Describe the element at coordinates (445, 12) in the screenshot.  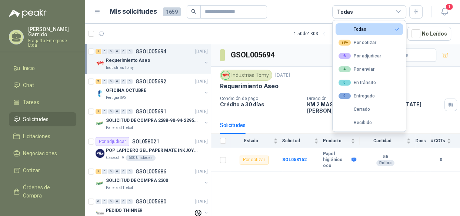
I see `button: 1` at that location.